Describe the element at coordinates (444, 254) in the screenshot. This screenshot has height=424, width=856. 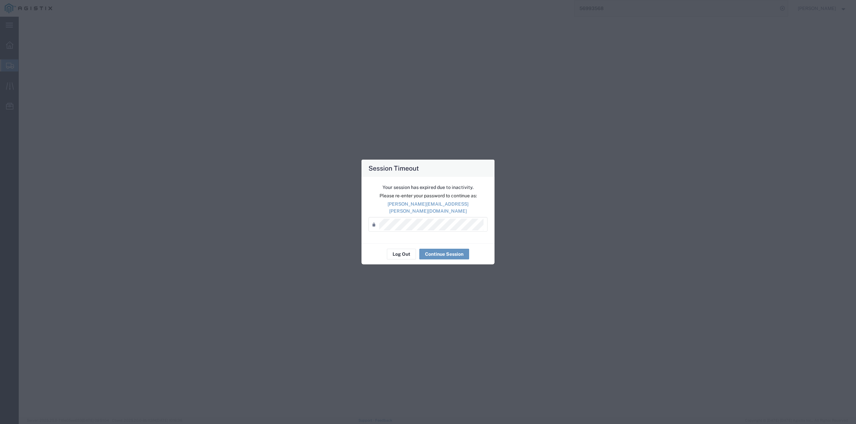
I see `button: Continue Session` at that location.